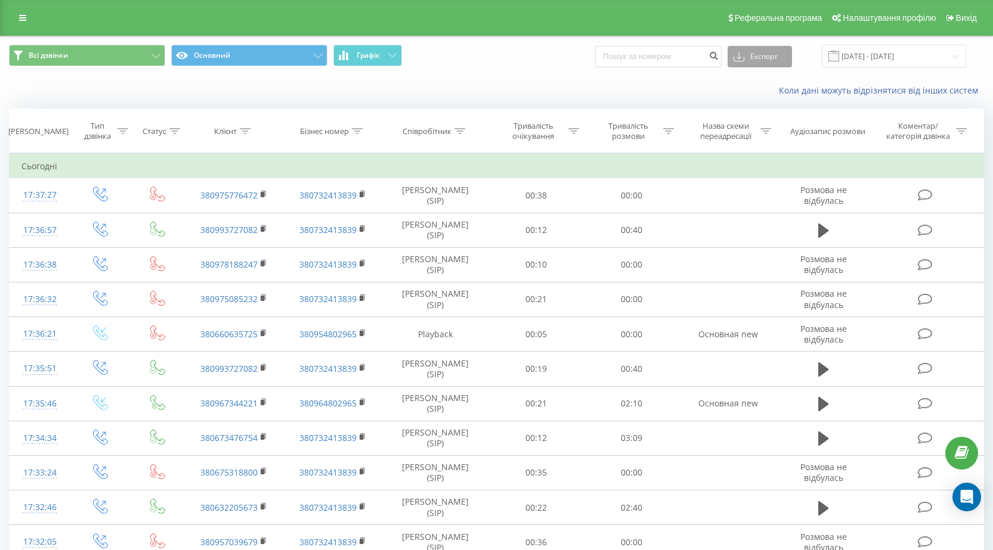  I want to click on a: 380957039679, so click(229, 542).